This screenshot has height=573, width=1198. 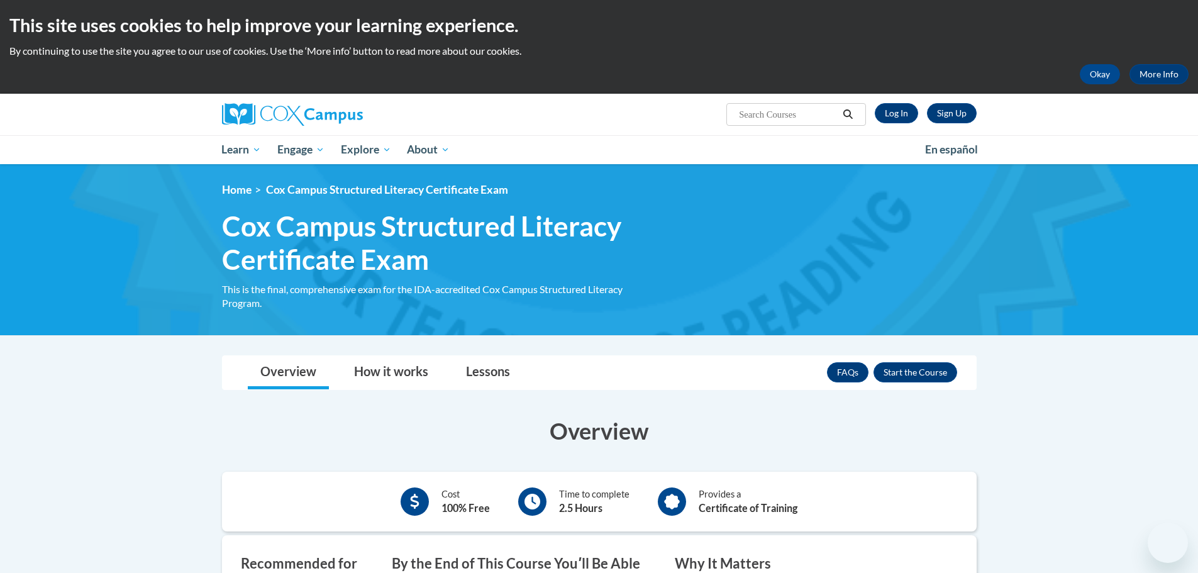 I want to click on a: Cox Campus, so click(x=342, y=114).